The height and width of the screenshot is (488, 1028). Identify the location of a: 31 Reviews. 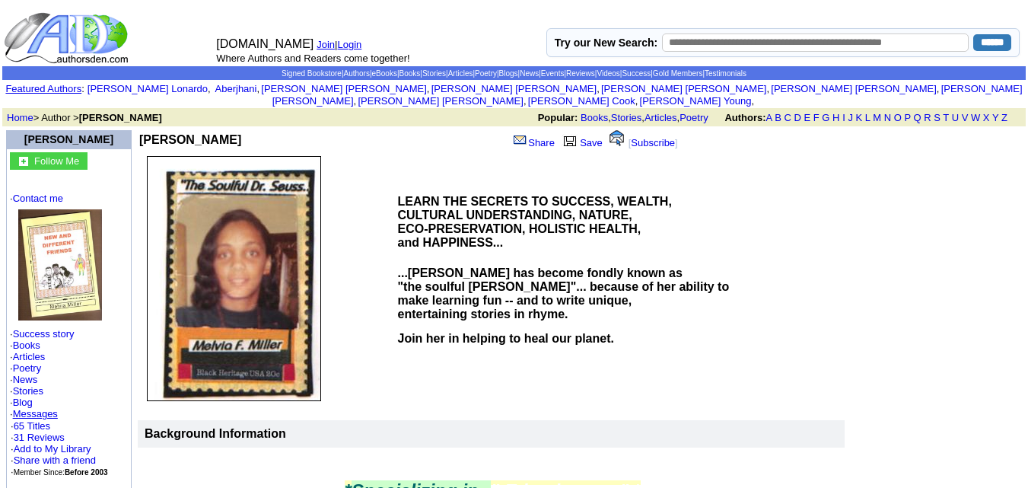
(39, 437).